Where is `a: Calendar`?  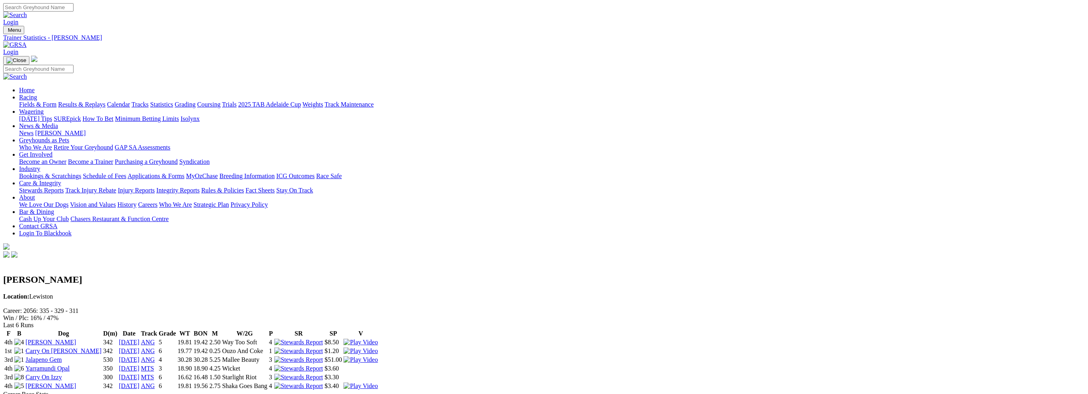
a: Calendar is located at coordinates (118, 104).